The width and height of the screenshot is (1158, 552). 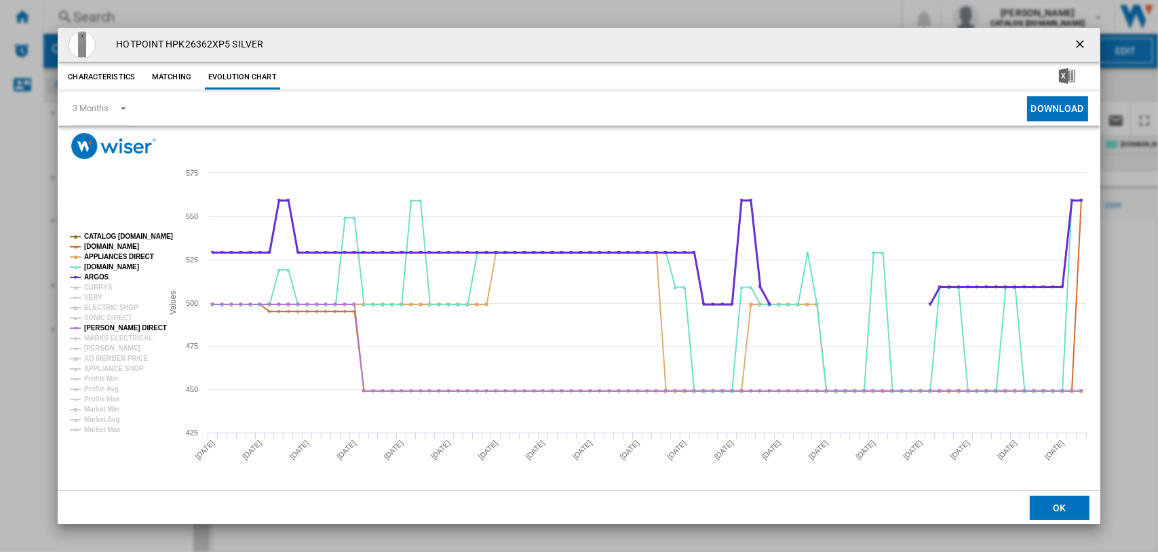 I want to click on tspan: 475, so click(x=192, y=346).